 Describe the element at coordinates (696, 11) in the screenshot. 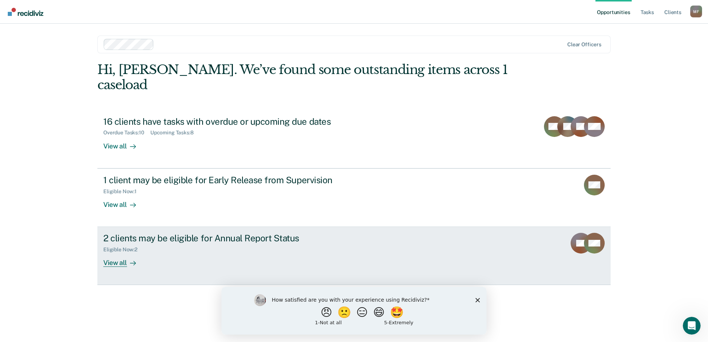

I see `div: M F` at that location.